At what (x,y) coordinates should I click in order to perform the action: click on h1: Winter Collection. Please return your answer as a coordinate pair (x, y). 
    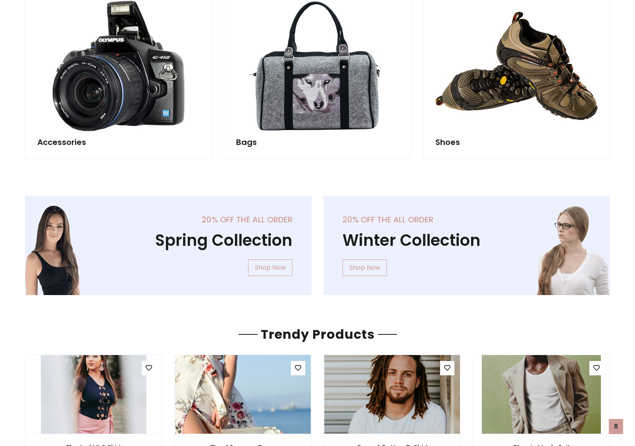
    Looking at the image, I should click on (467, 240).